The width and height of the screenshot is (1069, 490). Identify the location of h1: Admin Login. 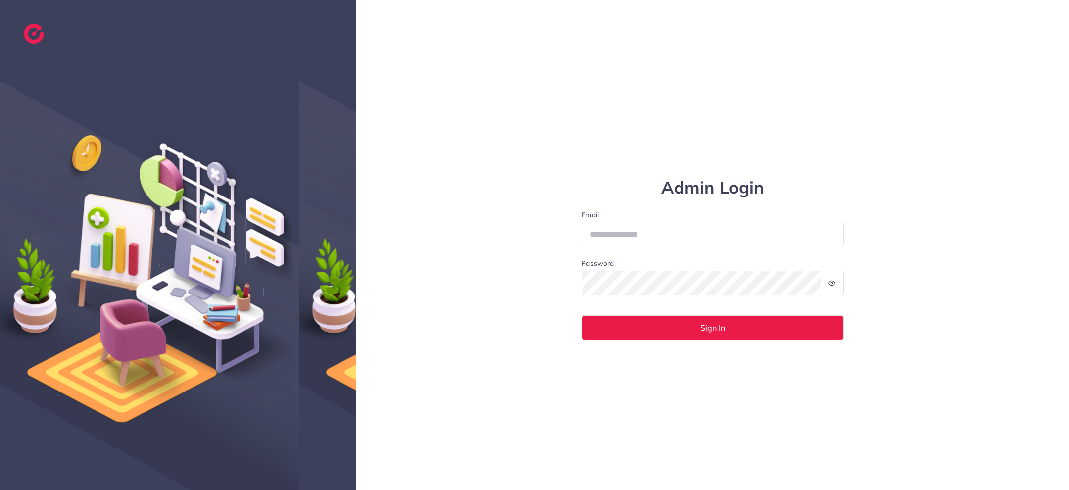
(713, 188).